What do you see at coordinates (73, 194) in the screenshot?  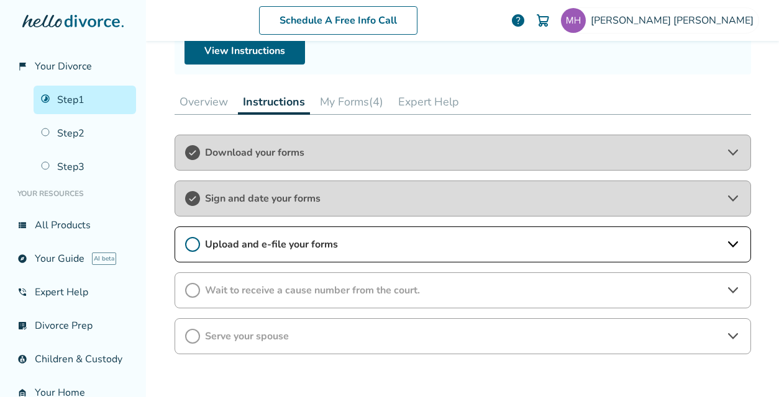 I see `li: Your Resources` at bounding box center [73, 194].